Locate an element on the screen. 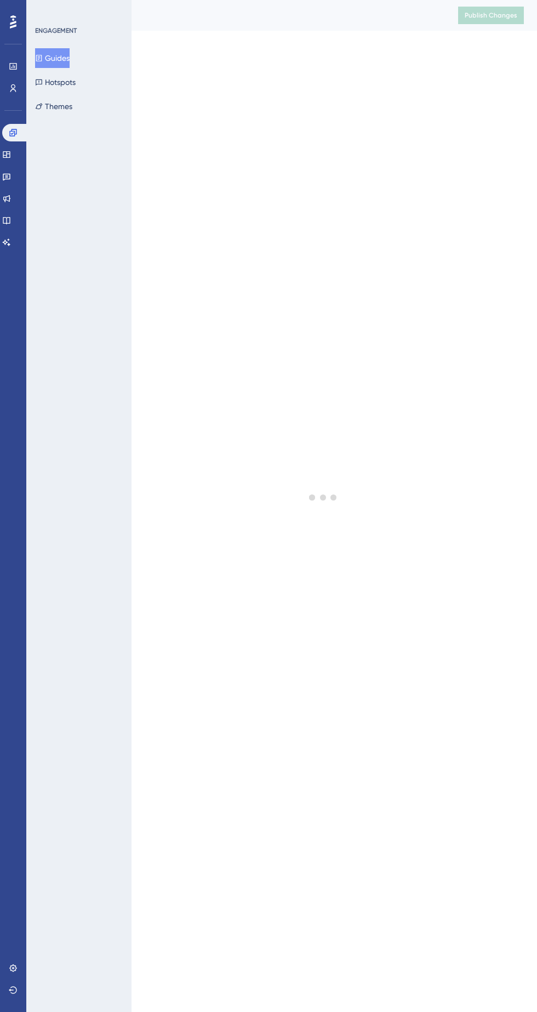 The height and width of the screenshot is (1012, 537). button: Hotspots is located at coordinates (55, 82).